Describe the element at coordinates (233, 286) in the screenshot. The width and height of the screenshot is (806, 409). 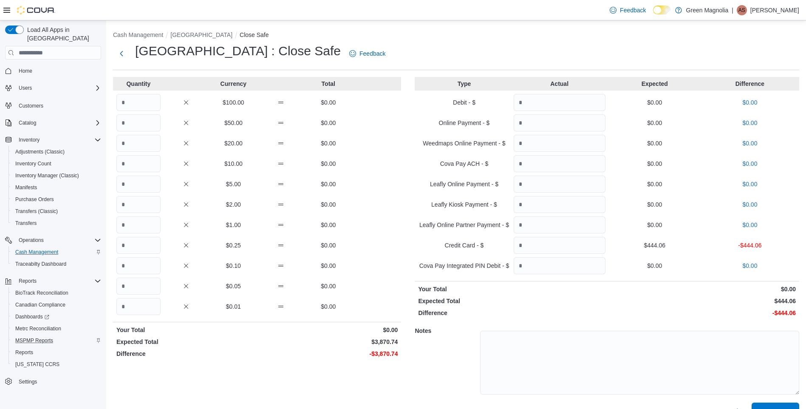
I see `p: $0.05` at that location.